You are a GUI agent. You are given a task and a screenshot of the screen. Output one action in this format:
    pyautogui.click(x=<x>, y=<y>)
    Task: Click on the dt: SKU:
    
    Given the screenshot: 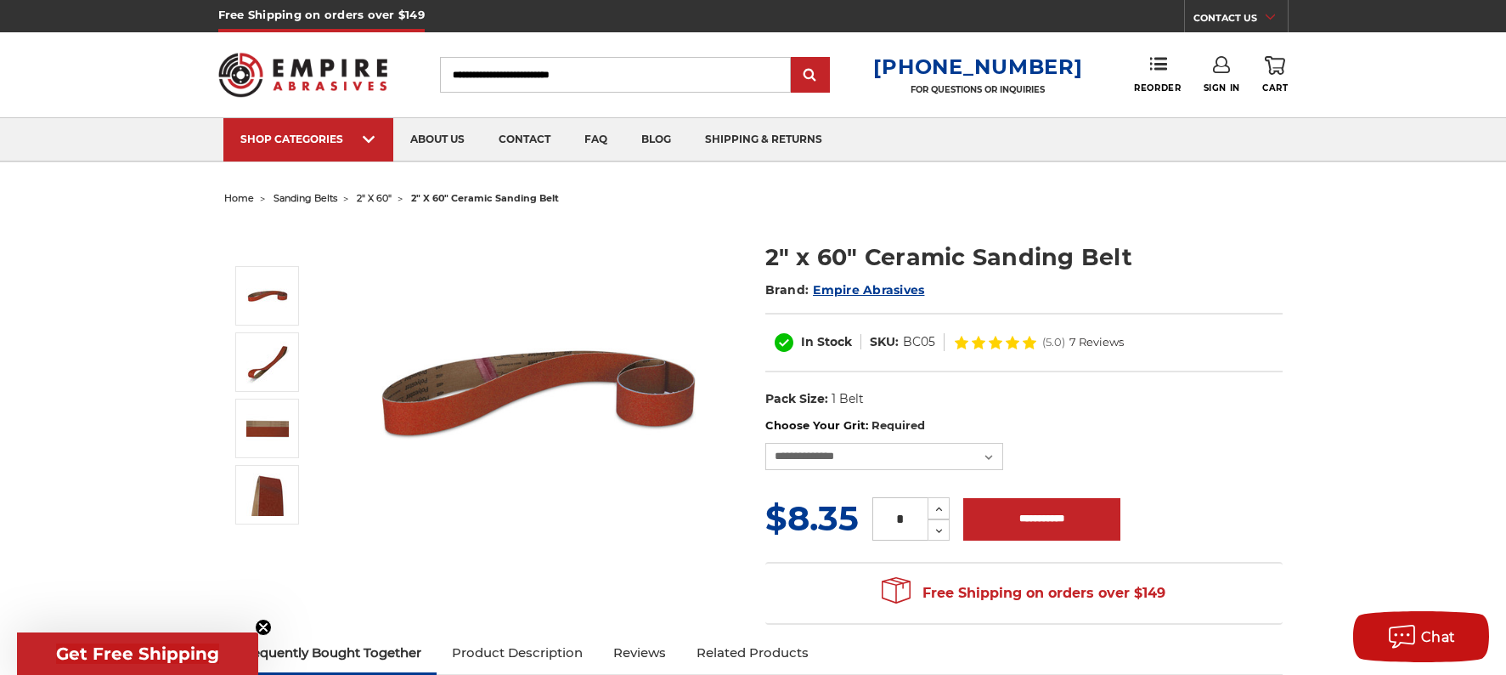 What is the action you would take?
    pyautogui.click(x=884, y=342)
    